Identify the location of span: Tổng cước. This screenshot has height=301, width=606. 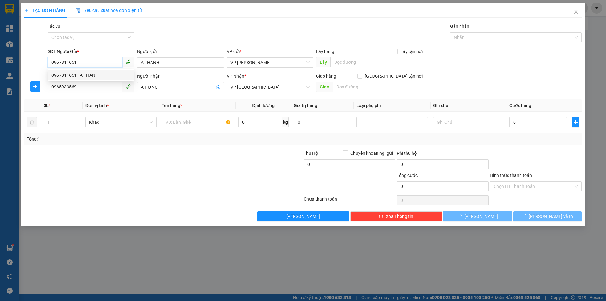
(407, 175).